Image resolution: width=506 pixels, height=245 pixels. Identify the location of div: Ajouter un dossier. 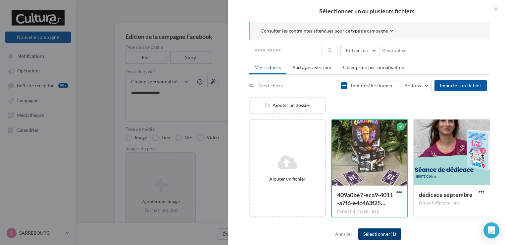
(288, 105).